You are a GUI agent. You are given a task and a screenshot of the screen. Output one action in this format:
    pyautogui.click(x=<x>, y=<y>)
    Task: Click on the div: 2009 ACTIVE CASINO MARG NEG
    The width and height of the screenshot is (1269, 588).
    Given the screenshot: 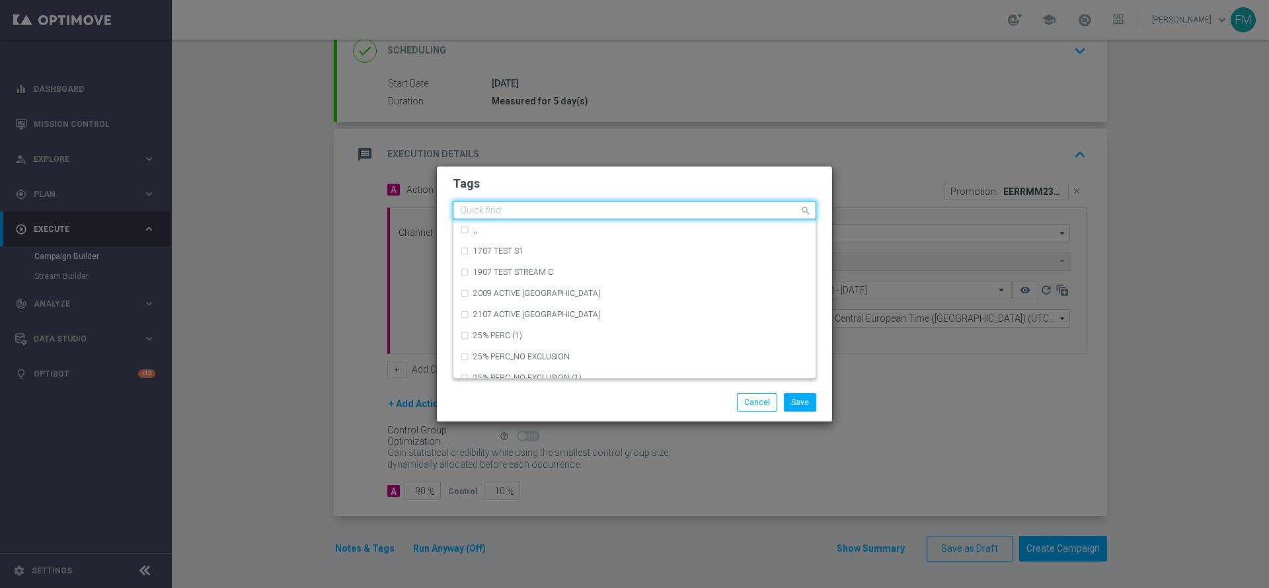 What is the action you would take?
    pyautogui.click(x=635, y=294)
    